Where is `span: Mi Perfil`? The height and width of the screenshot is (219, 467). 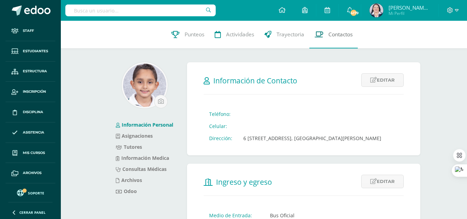
span: Mi Perfil is located at coordinates (409, 13).